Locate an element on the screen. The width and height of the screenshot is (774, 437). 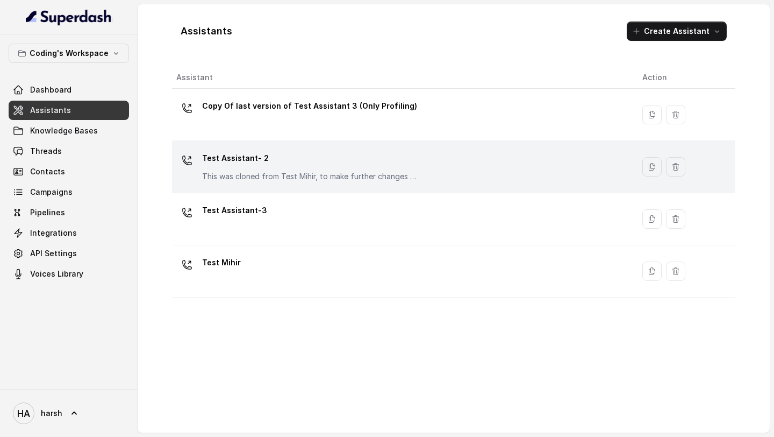
span: API Settings is located at coordinates (53, 253).